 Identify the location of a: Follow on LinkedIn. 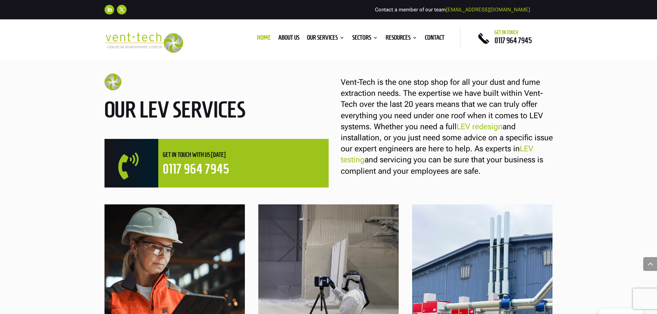
(109, 10).